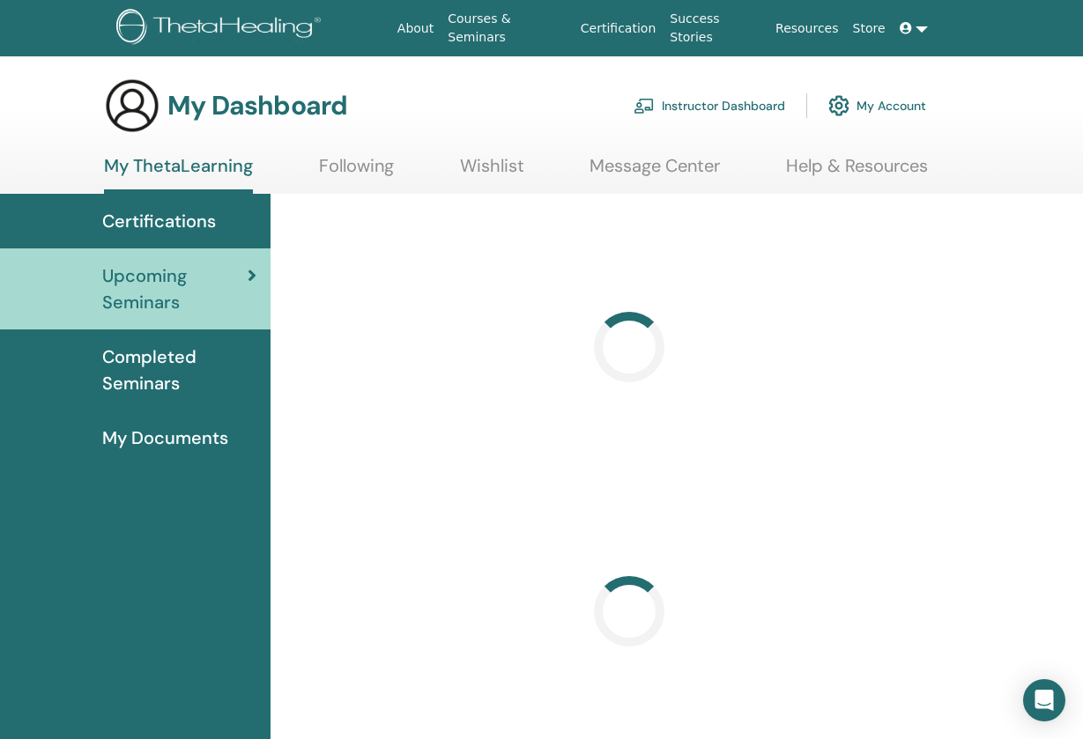  I want to click on span: My Documents, so click(165, 438).